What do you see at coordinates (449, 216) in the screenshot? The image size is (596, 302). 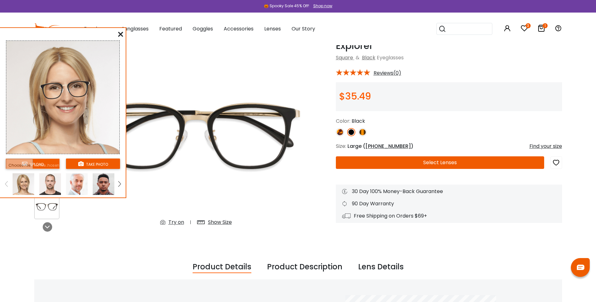 I see `div: Free Shipping on Orders $69+` at bounding box center [449, 216].